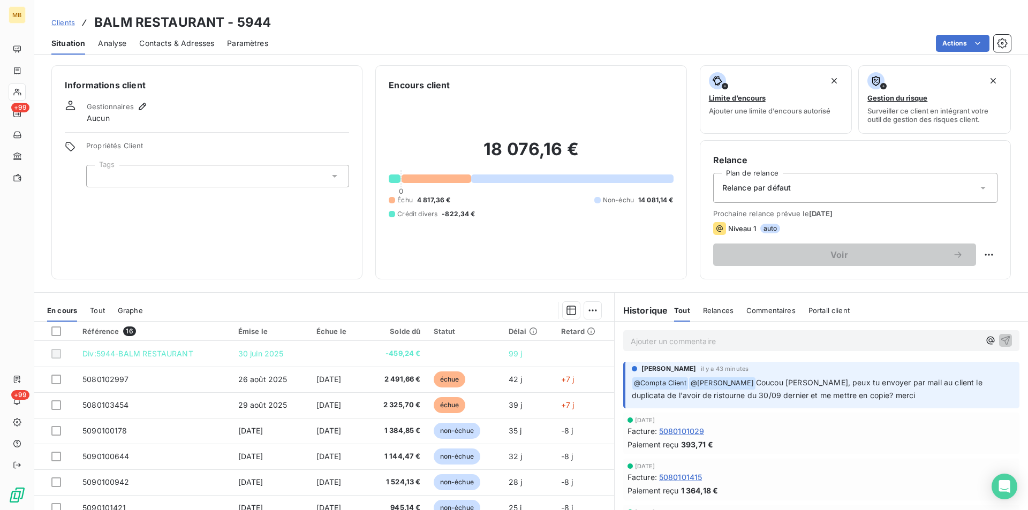 Image resolution: width=1028 pixels, height=510 pixels. I want to click on span: 5090100178, so click(105, 430).